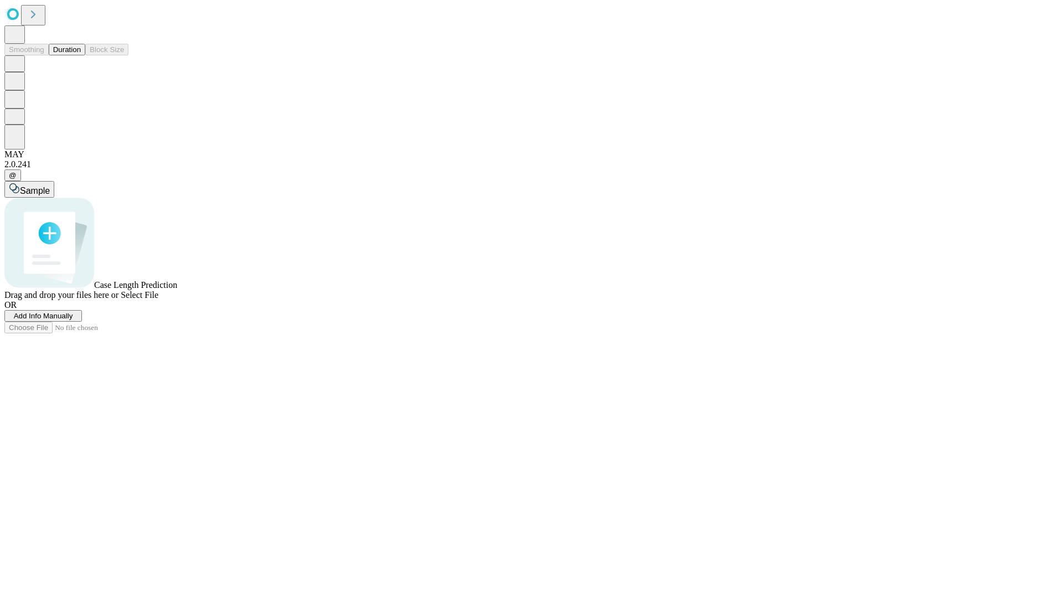  I want to click on span: OR, so click(11, 304).